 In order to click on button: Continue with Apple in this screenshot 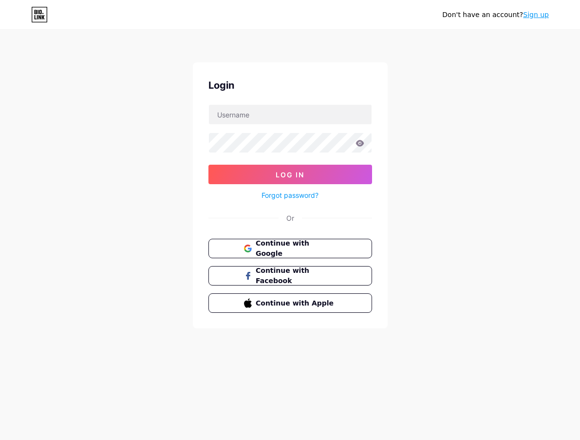, I will do `click(290, 303)`.